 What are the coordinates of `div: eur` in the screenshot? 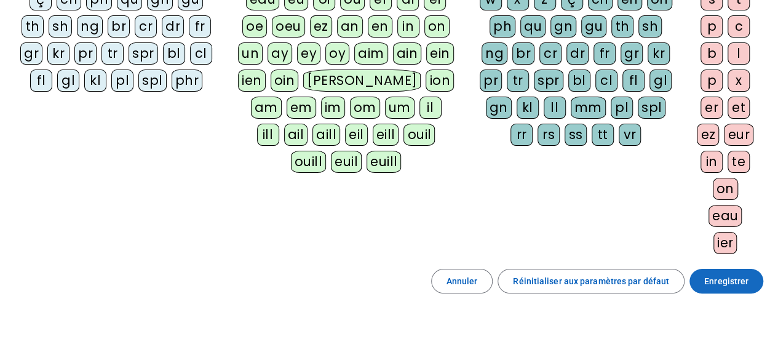 It's located at (738, 135).